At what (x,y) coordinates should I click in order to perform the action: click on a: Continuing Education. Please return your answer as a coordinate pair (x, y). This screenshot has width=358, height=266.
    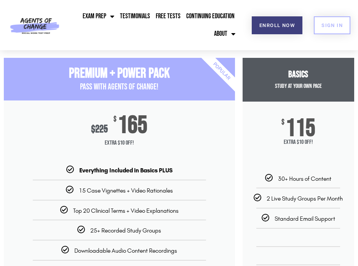
    Looking at the image, I should click on (210, 16).